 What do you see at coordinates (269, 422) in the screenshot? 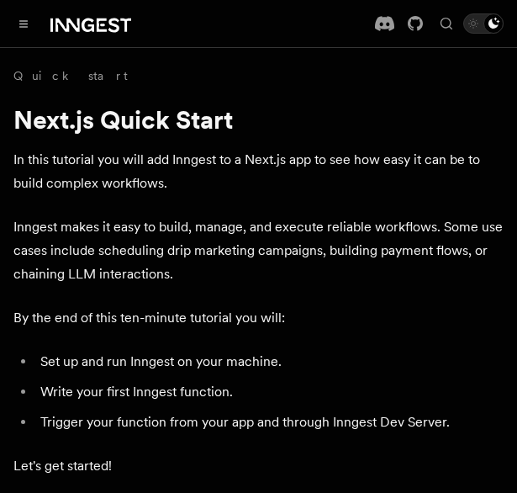
I see `li: Trigger your function from your app and through Inngest Dev Server.` at bounding box center [269, 422].